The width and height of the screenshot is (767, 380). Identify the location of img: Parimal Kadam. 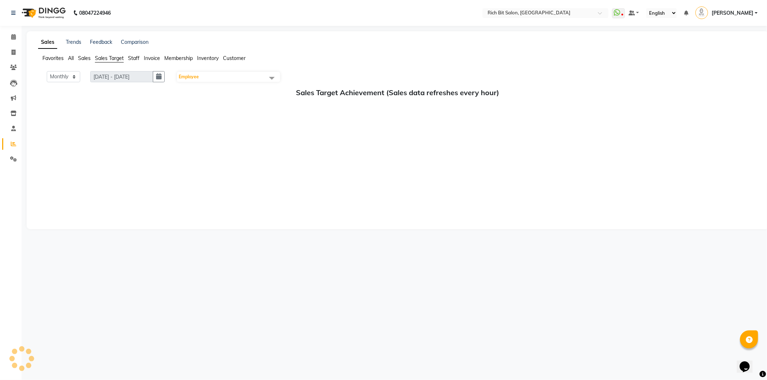
(701, 13).